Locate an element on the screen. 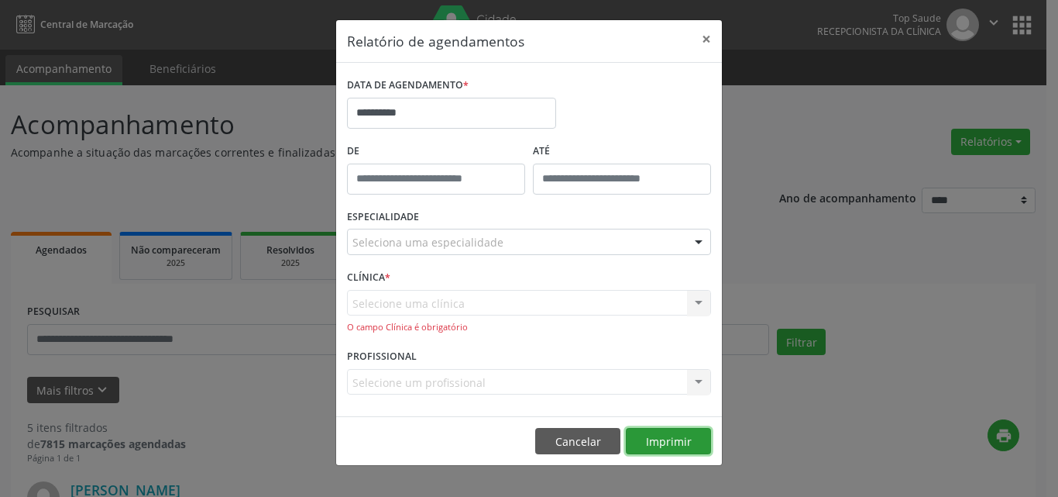 This screenshot has width=1058, height=497. button: Cancelar is located at coordinates (578, 441).